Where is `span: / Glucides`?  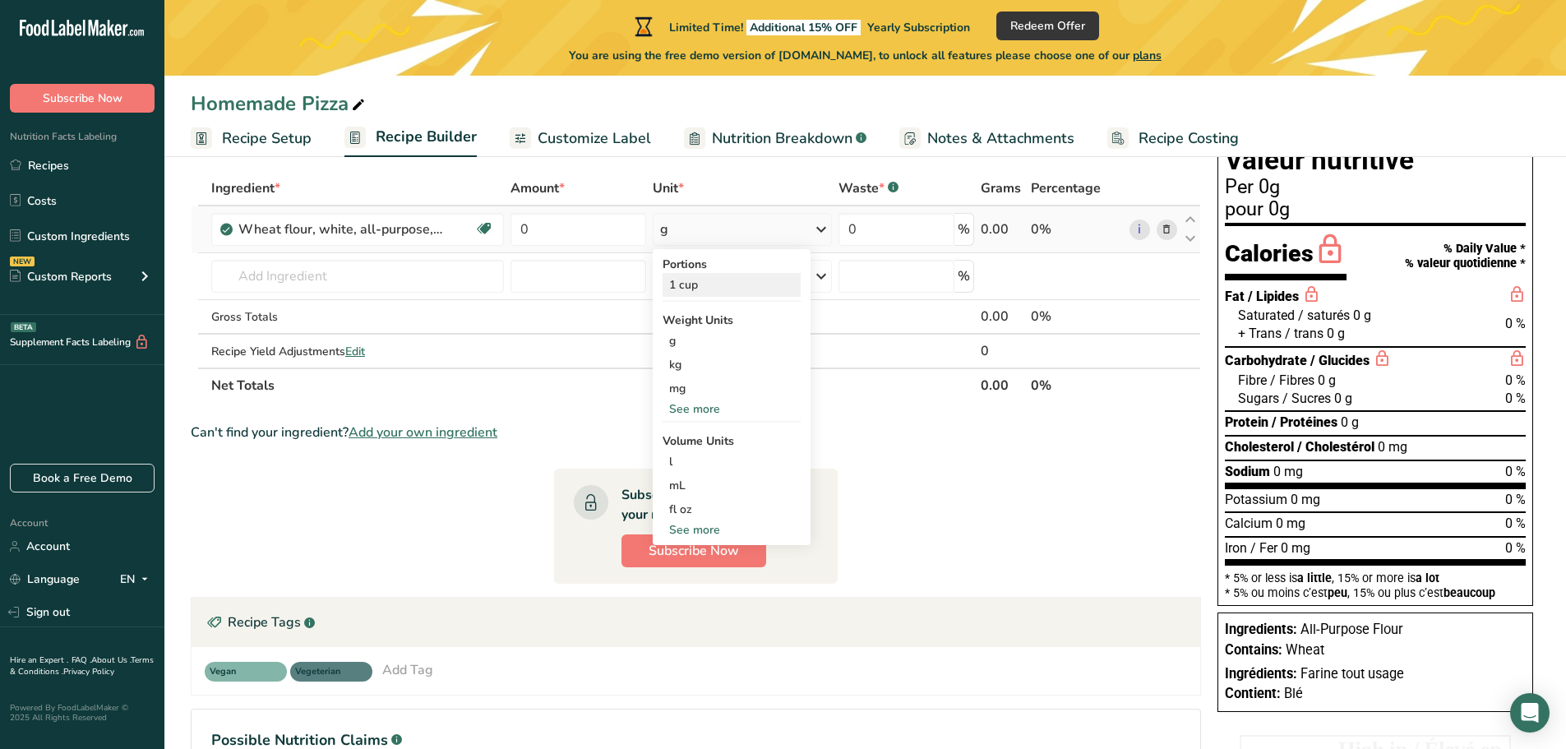
span: / Glucides is located at coordinates (1340, 360).